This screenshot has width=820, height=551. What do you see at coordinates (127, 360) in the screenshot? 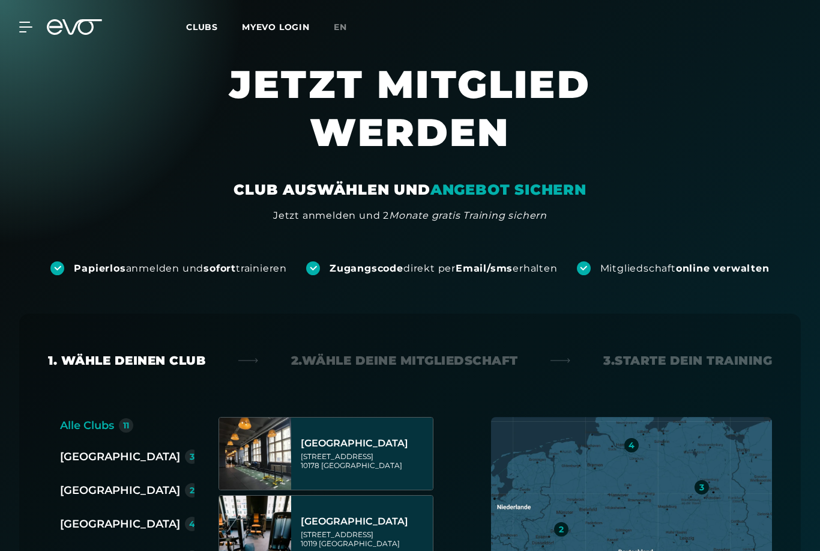
I see `div: 1. Wähle deinen Club` at bounding box center [127, 360].